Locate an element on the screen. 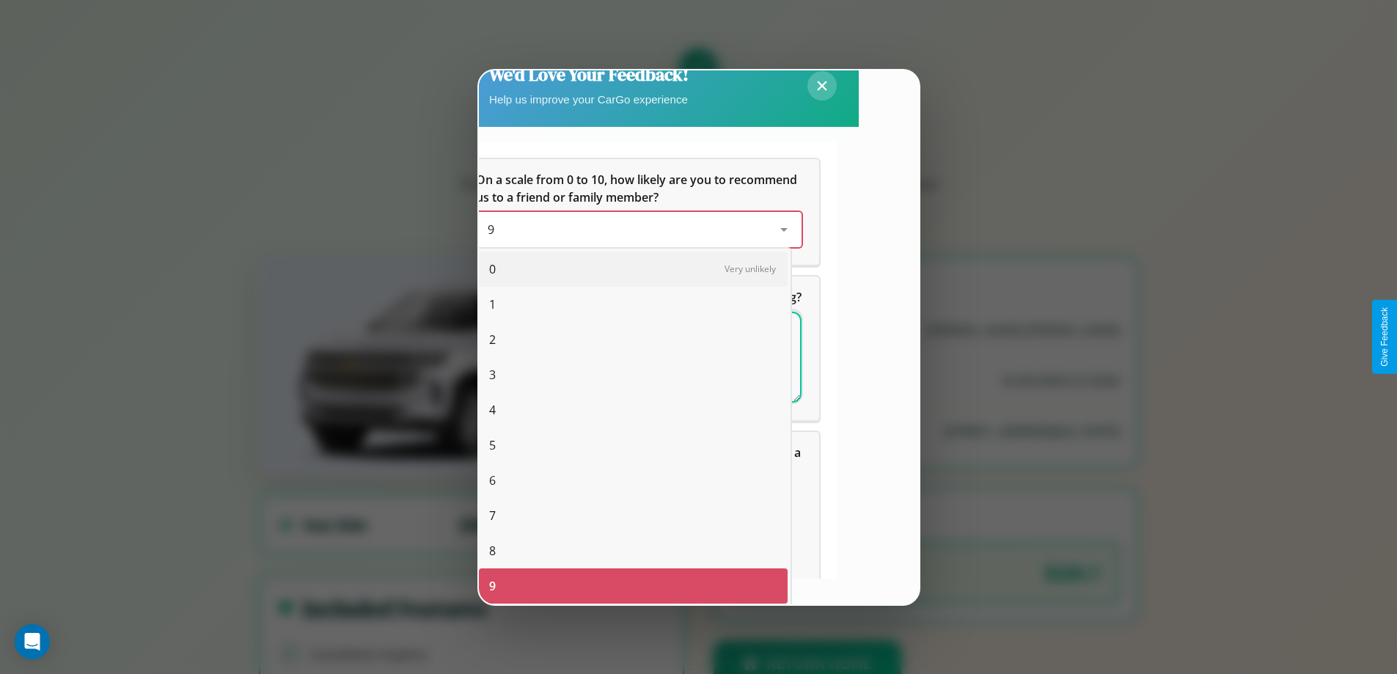 This screenshot has width=1397, height=674. span: What can we do to make your experience more satisfying? is located at coordinates (639, 297).